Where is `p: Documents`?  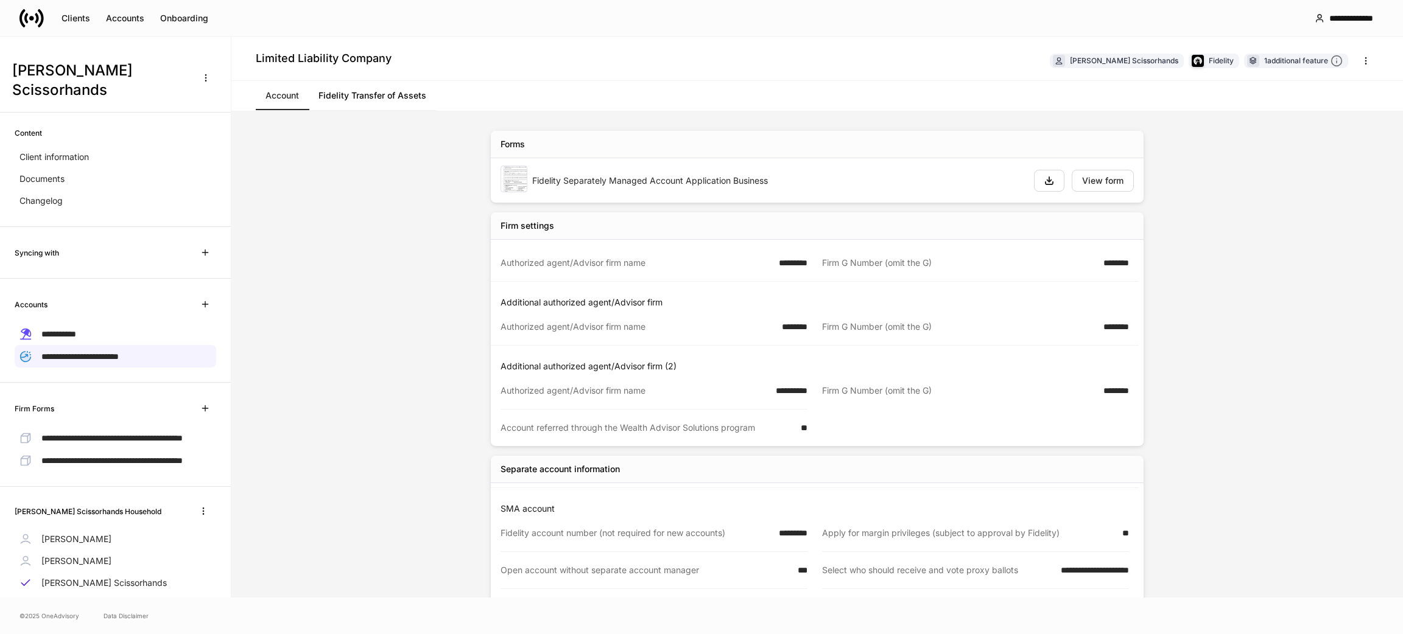 p: Documents is located at coordinates (42, 179).